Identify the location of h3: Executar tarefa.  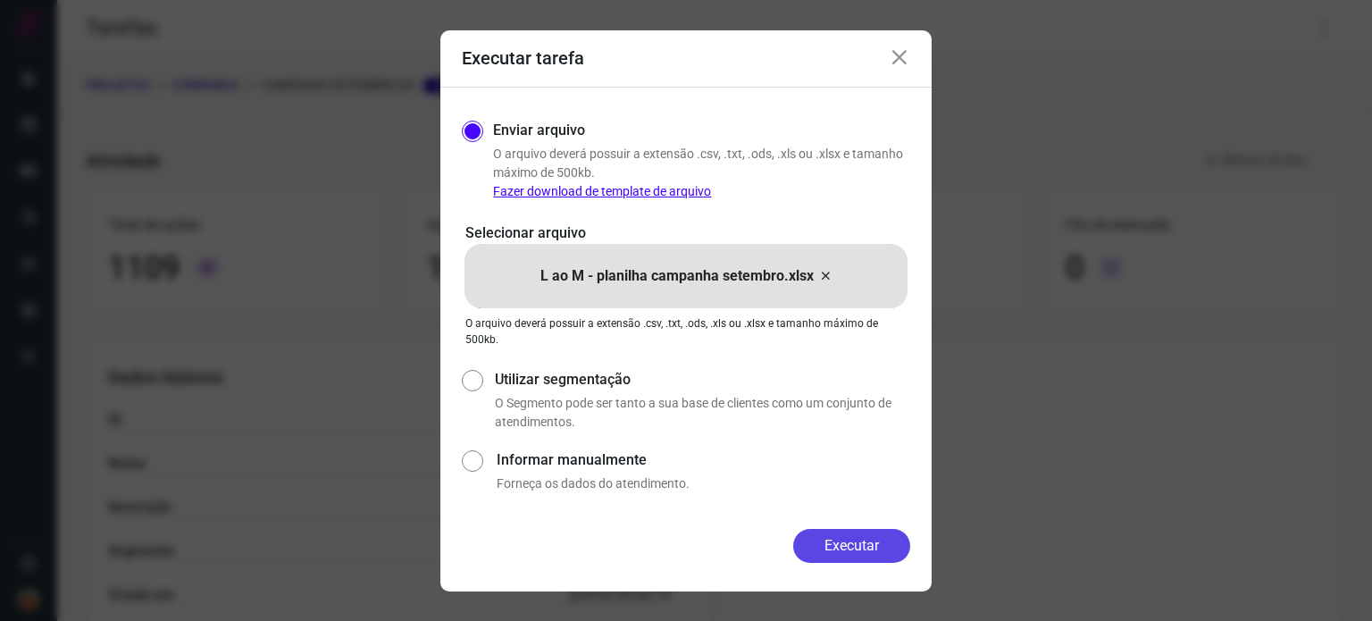
(522, 58).